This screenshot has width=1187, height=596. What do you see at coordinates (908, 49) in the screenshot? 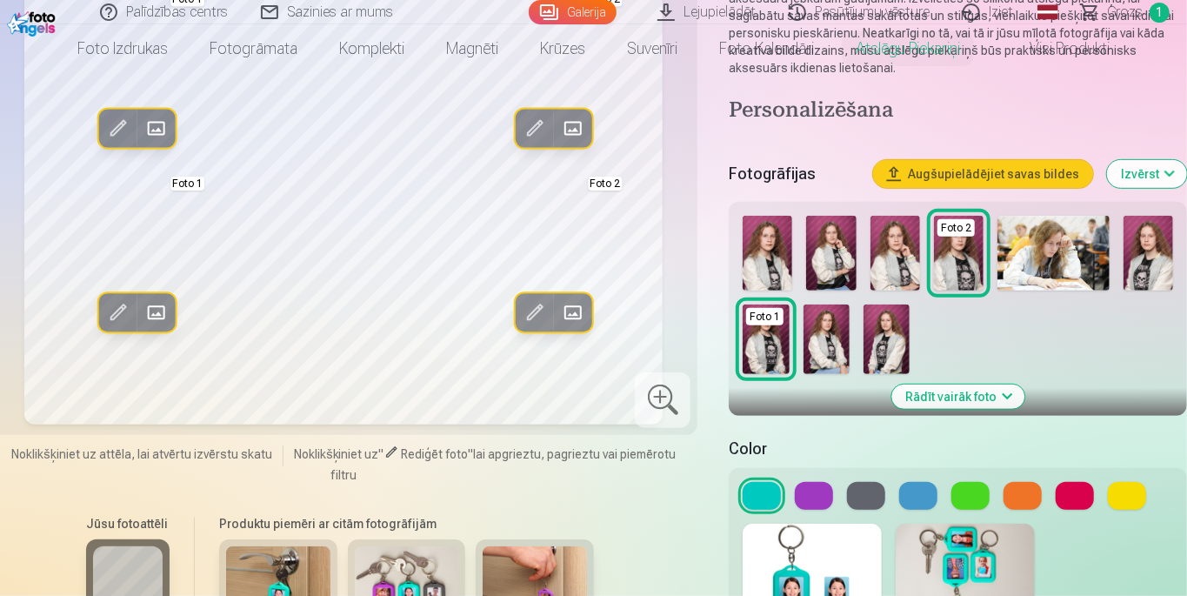
I see `a: Atslēgu piekariņi` at bounding box center [908, 49].